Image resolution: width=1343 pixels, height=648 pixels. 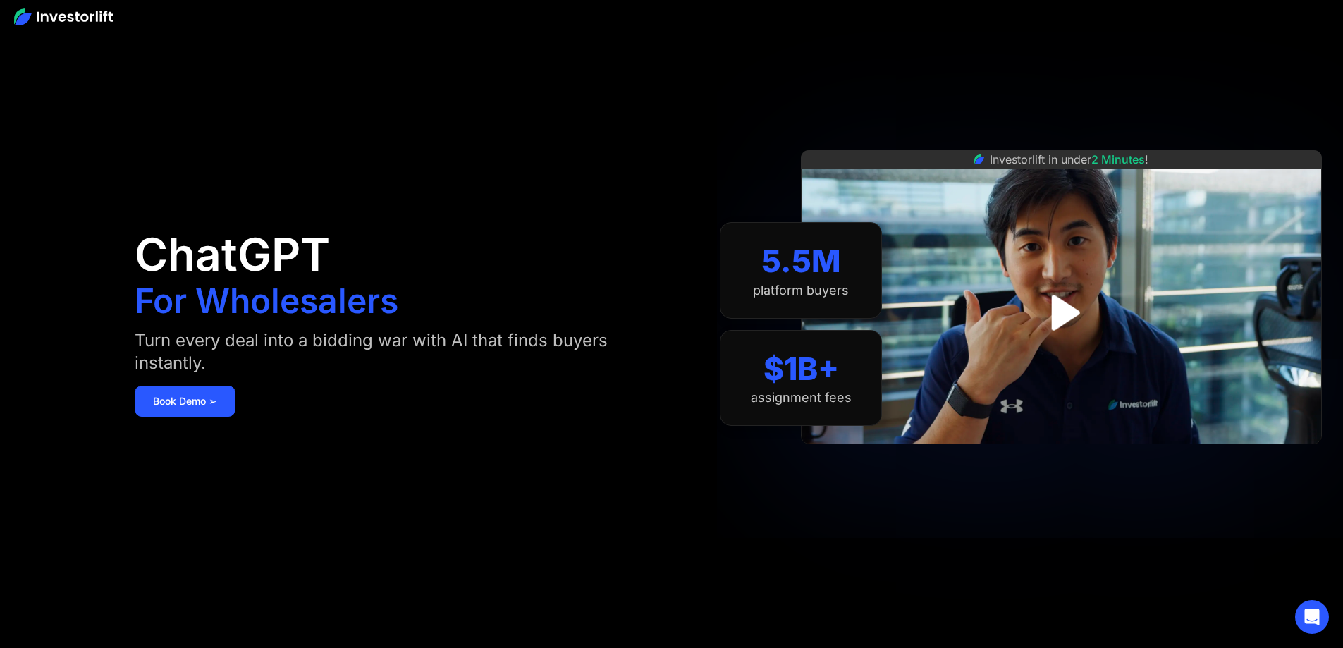 What do you see at coordinates (1069, 159) in the screenshot?
I see `div: Investorlift in under !` at bounding box center [1069, 159].